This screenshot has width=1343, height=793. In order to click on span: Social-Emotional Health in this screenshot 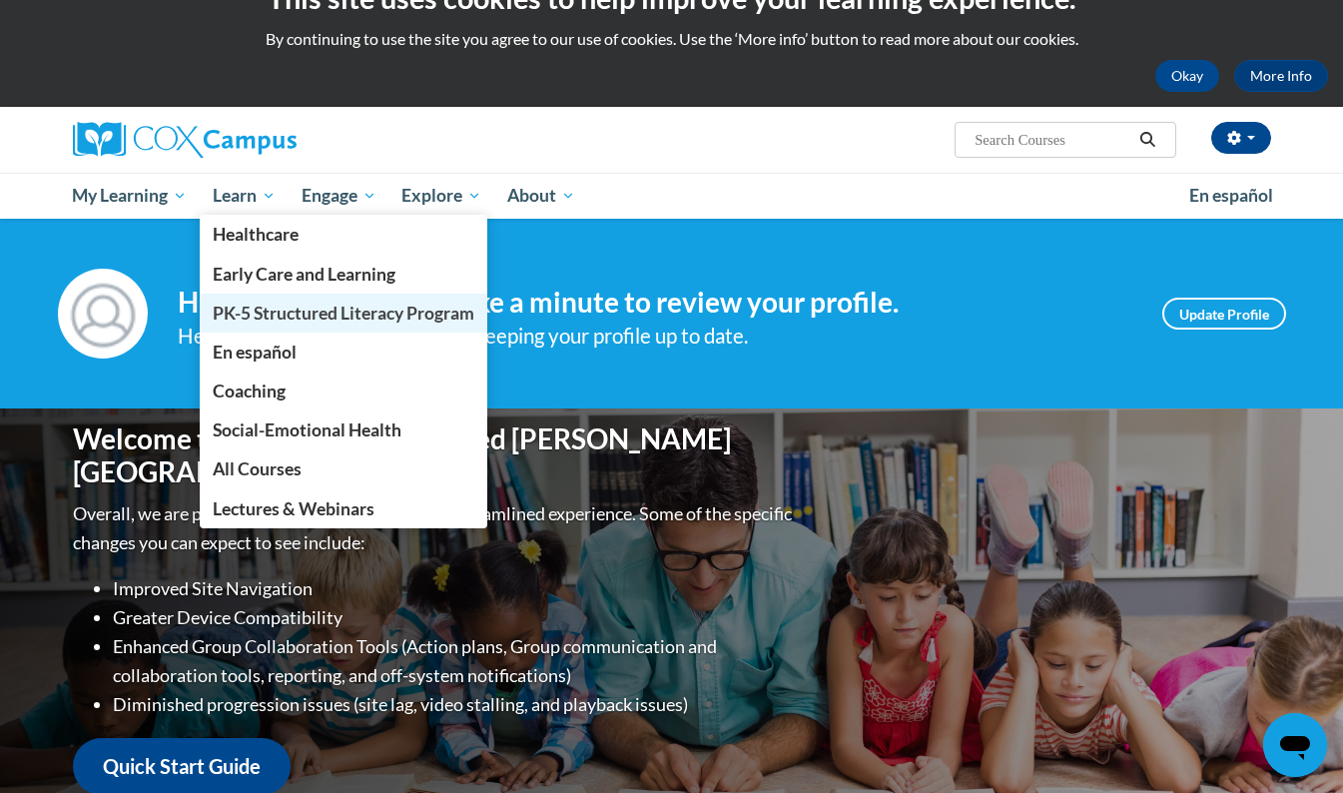, I will do `click(307, 429)`.